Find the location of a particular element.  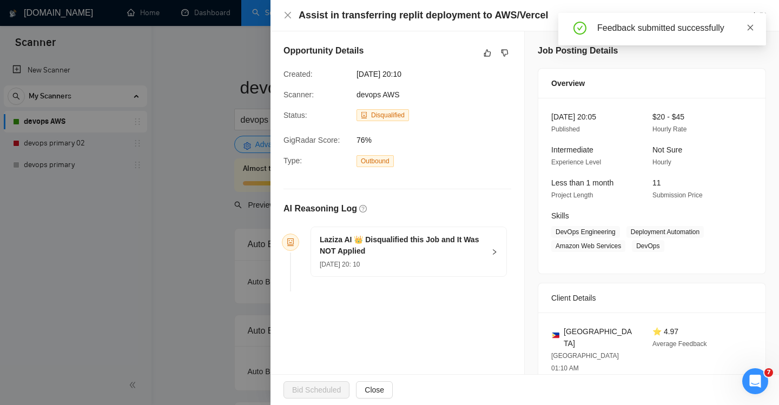

span: ⭐ 4.97 is located at coordinates (665, 331).